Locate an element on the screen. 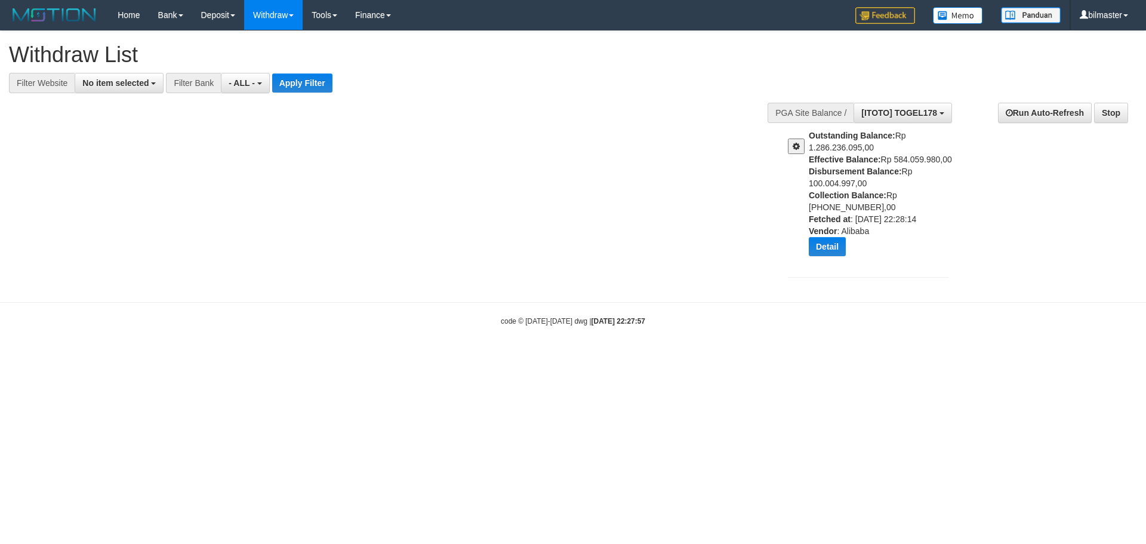  b: Disbursement Balance: is located at coordinates (856, 171).